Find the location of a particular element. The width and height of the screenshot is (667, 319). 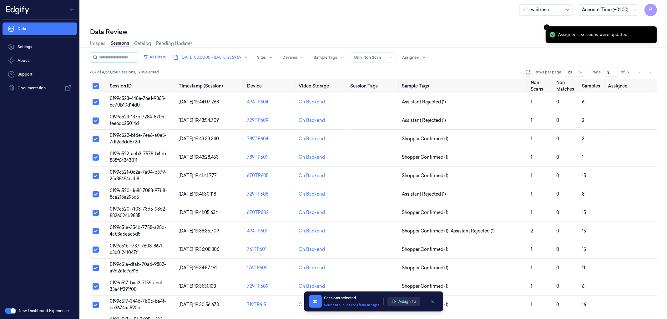

th: Non Scans is located at coordinates (541, 86).